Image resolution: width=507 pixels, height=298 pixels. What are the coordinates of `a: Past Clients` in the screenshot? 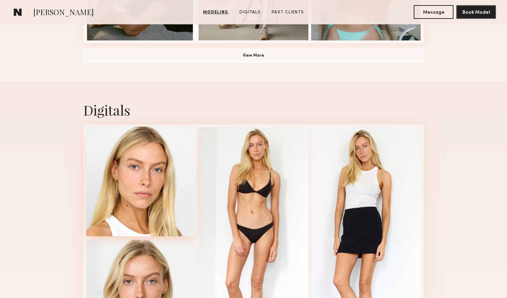 It's located at (288, 12).